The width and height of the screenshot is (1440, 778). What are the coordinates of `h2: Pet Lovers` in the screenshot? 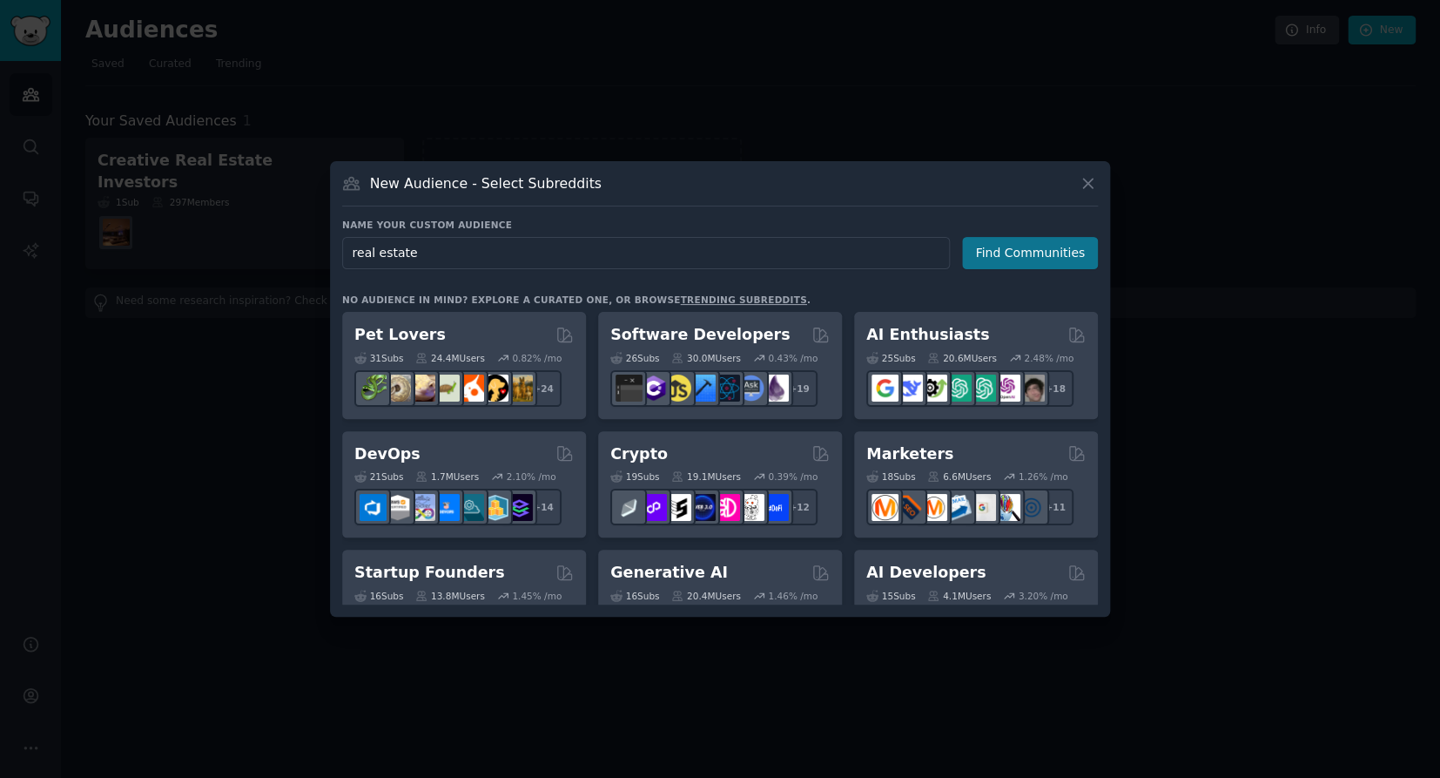 It's located at (400, 334).